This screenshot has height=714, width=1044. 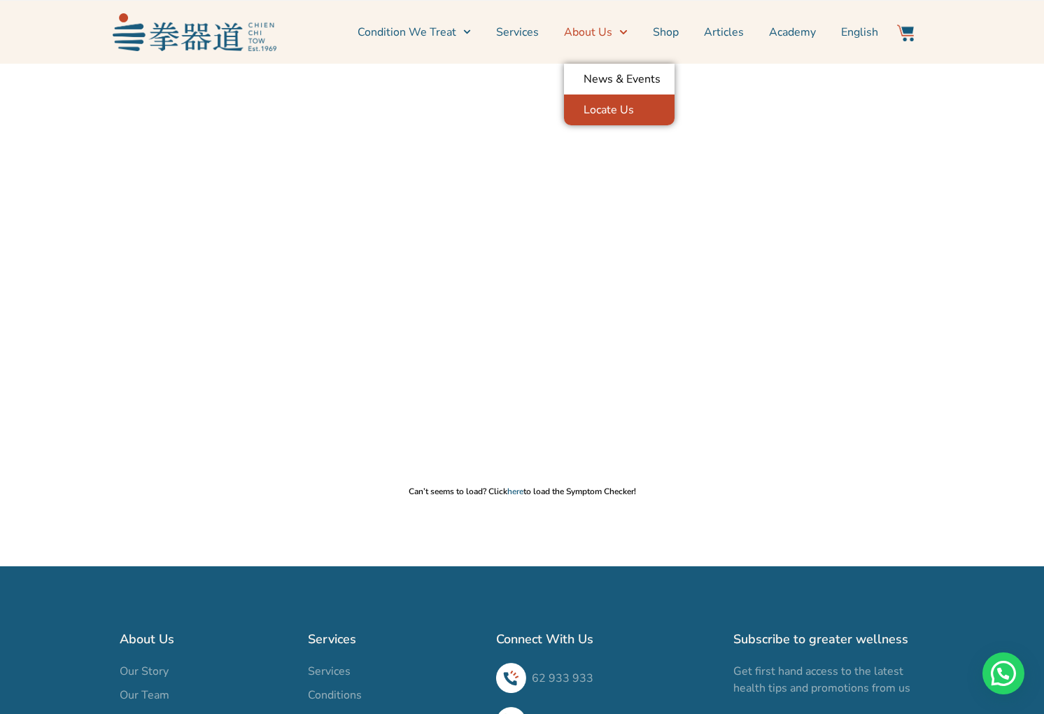 What do you see at coordinates (619, 79) in the screenshot?
I see `a: News & Events` at bounding box center [619, 79].